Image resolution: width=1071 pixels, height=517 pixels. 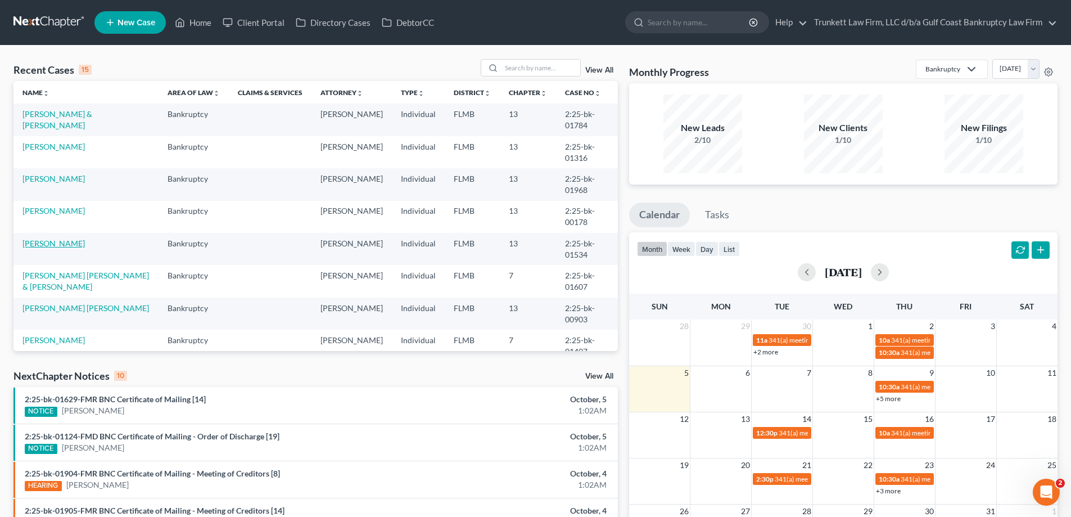 I want to click on span: Wed, so click(x=843, y=306).